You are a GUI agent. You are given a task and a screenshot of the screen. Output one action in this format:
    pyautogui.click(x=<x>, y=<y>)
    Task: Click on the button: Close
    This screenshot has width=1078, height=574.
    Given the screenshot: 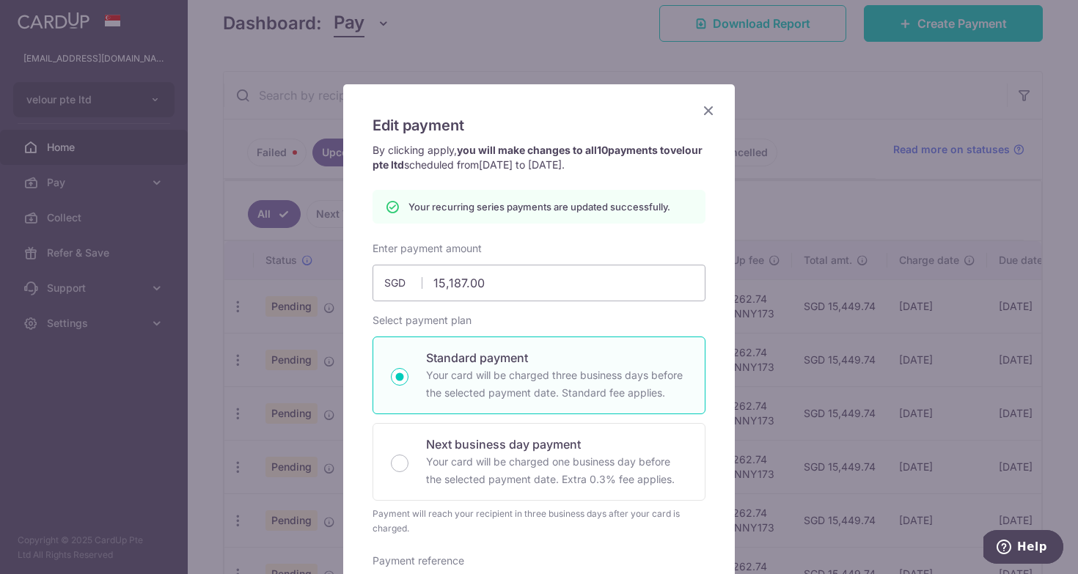 What is the action you would take?
    pyautogui.click(x=708, y=111)
    